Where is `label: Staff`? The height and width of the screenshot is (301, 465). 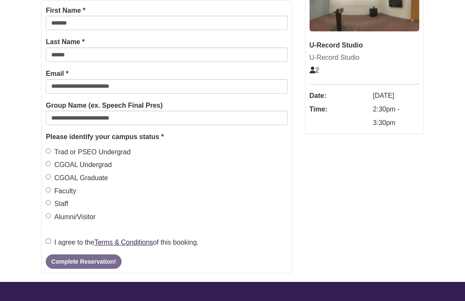 label: Staff is located at coordinates (57, 204).